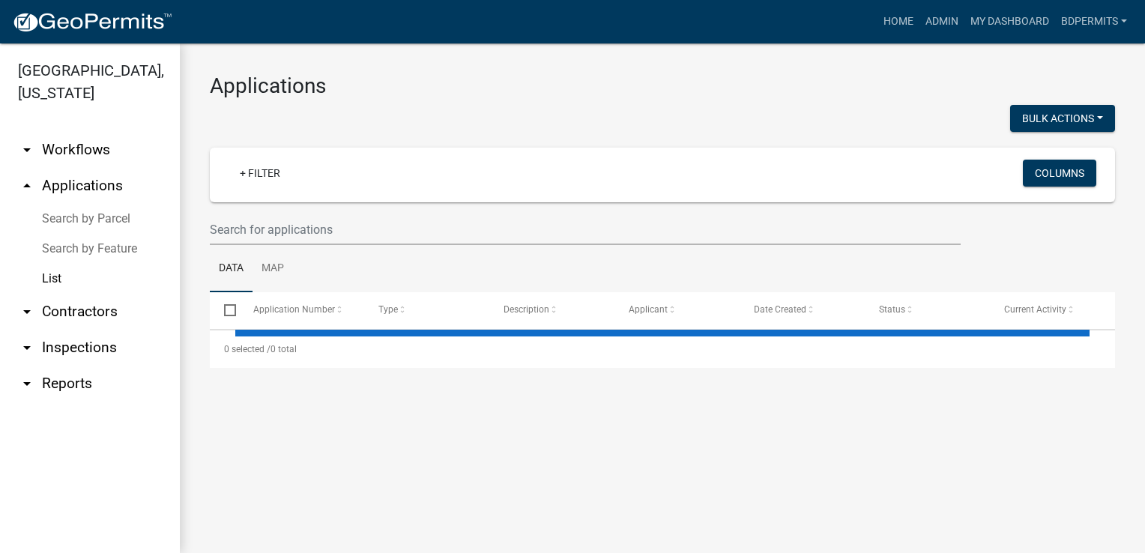 Image resolution: width=1145 pixels, height=553 pixels. Describe the element at coordinates (648, 309) in the screenshot. I see `span: Applicant` at that location.